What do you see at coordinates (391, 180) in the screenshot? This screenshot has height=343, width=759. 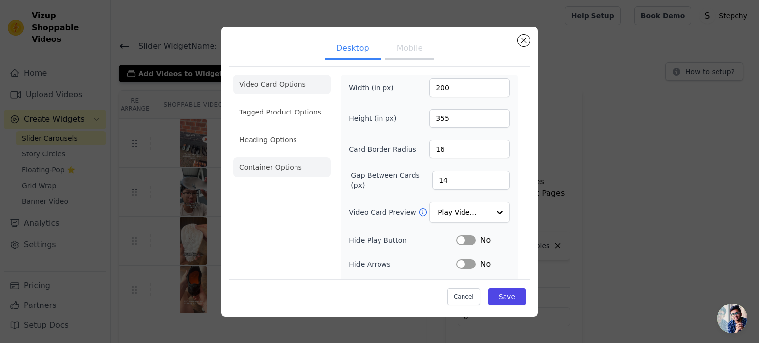 I see `label: Gap Between Cards (px)` at bounding box center [391, 180].